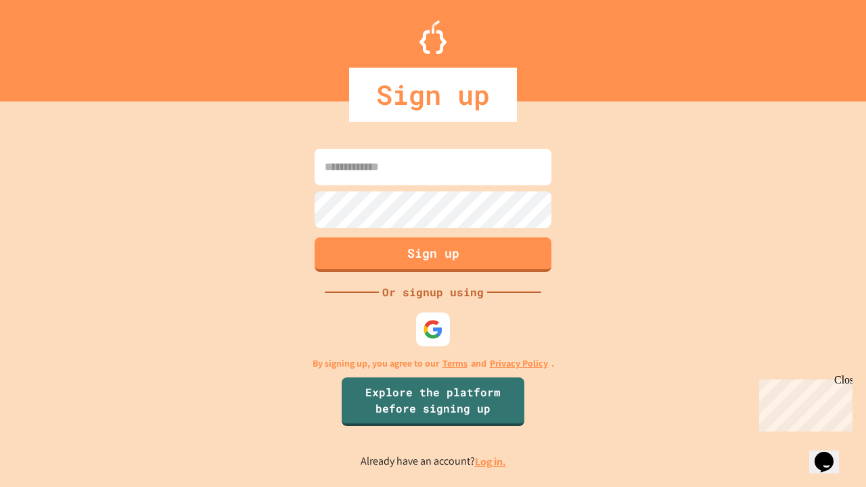 This screenshot has height=487, width=866. Describe the element at coordinates (49, 45) in the screenshot. I see `div: Chat with us now!Close` at that location.